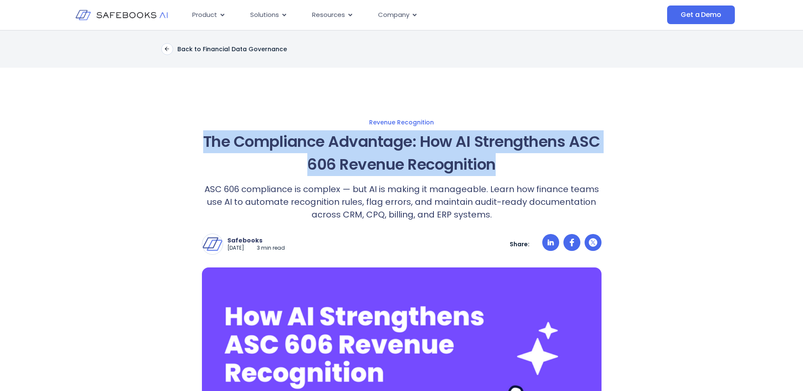 The width and height of the screenshot is (803, 391). What do you see at coordinates (384, 15) in the screenshot?
I see `div: Menu Toggle` at bounding box center [384, 15].